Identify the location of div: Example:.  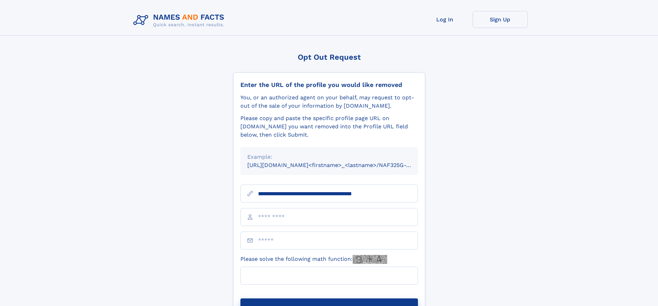
(329, 157).